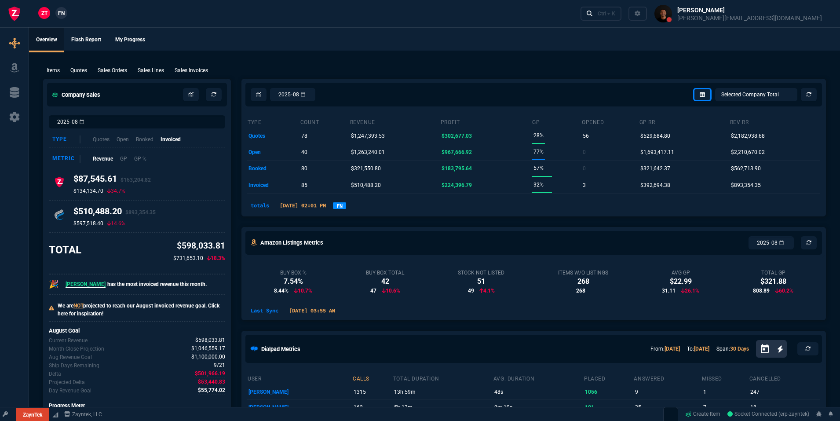  I want to click on span: 8.44%, so click(281, 291).